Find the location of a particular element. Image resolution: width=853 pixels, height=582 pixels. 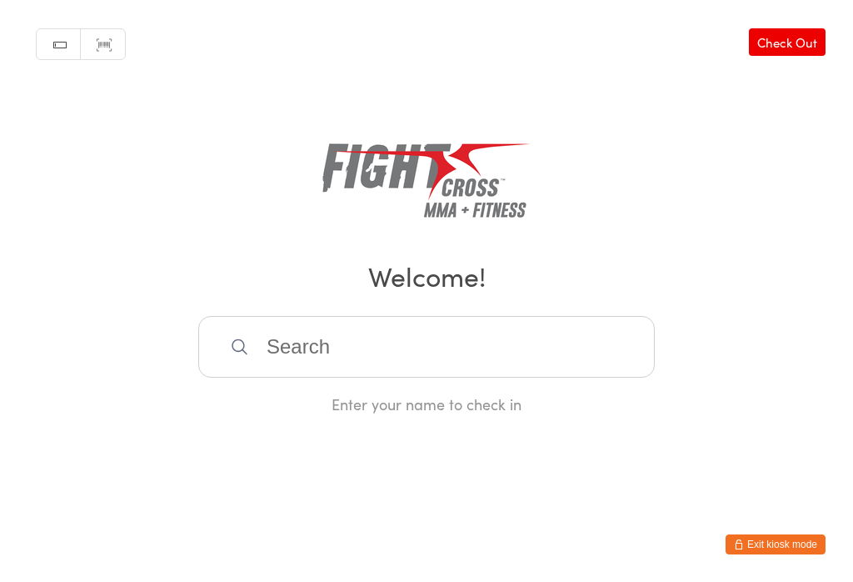

div: Enter your name to check in is located at coordinates (427, 403).